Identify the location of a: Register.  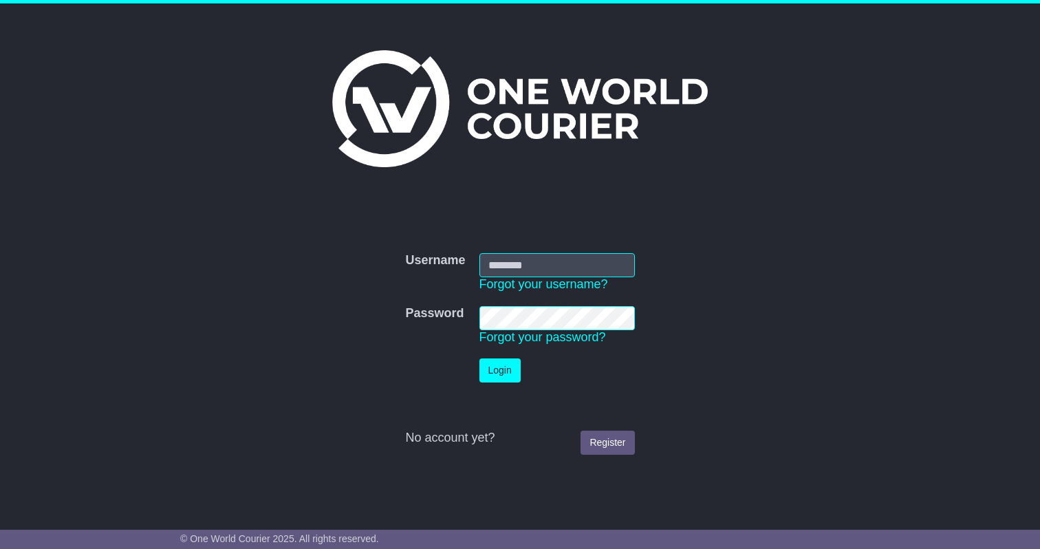
(607, 442).